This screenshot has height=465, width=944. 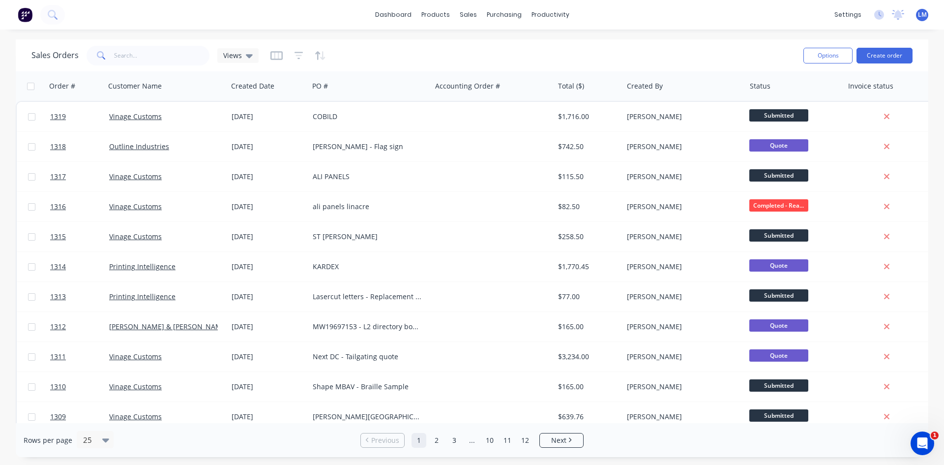 What do you see at coordinates (80, 266) in the screenshot?
I see `a: 1314` at bounding box center [80, 266].